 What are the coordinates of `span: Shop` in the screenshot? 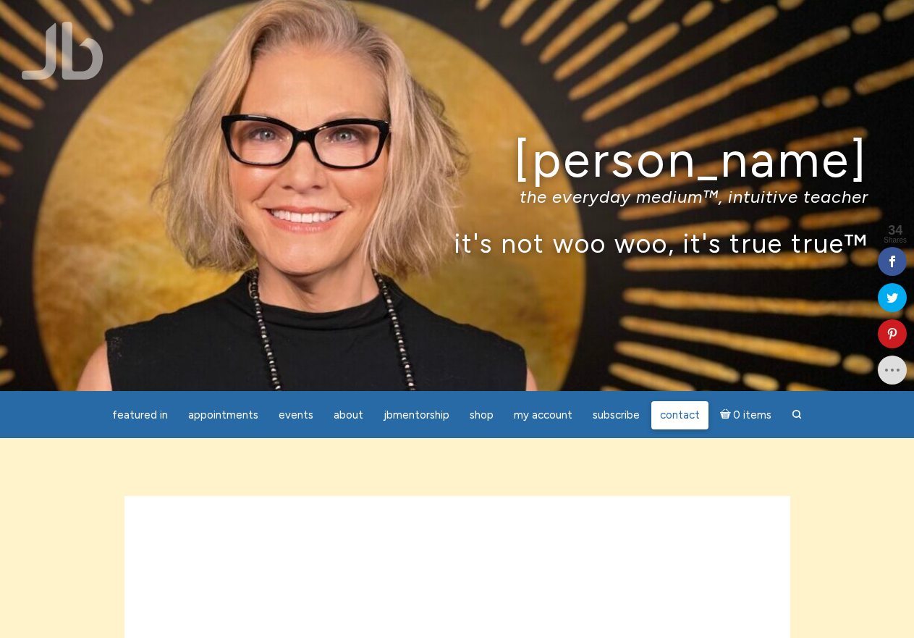 It's located at (481, 415).